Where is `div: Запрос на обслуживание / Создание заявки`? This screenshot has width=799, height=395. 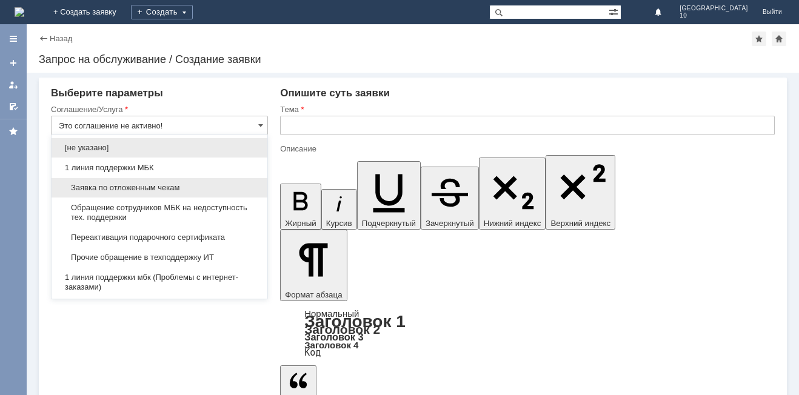
div: Запрос на обслуживание / Создание заявки is located at coordinates (413, 59).